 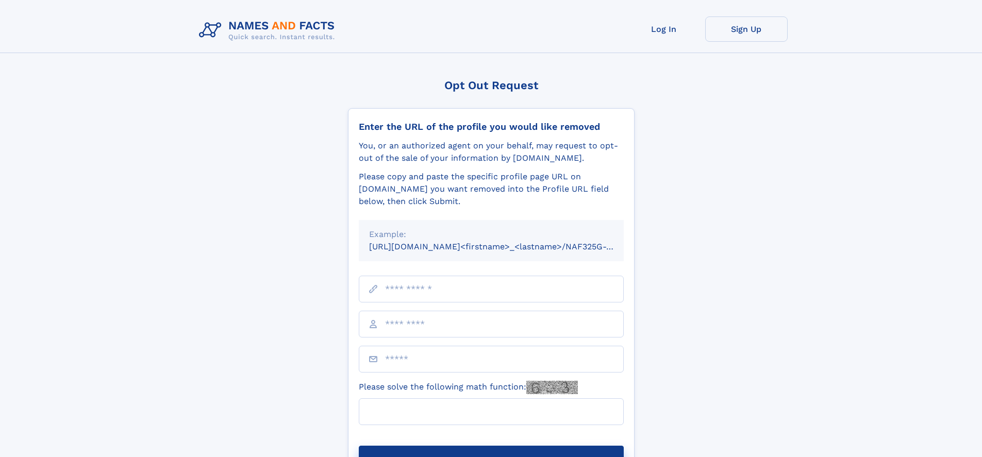 I want to click on img: Logo Names and Facts, so click(x=269, y=30).